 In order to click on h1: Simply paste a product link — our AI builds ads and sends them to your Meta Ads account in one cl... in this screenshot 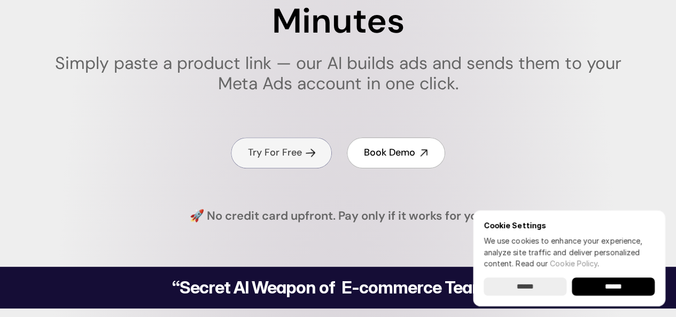, I will do `click(338, 73)`.